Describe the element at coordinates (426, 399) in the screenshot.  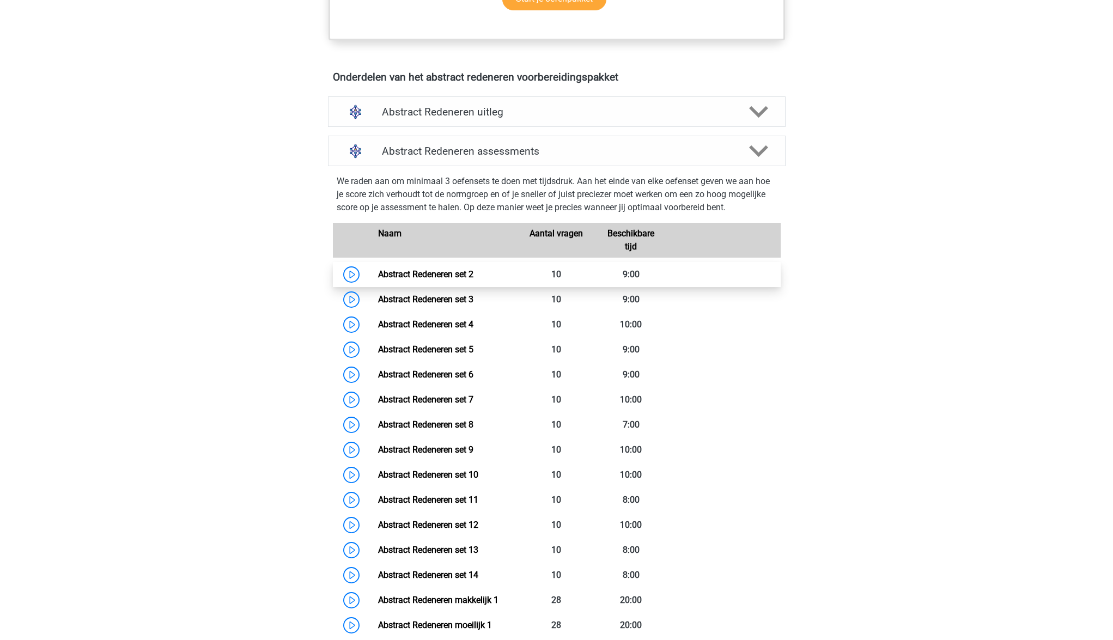
I see `a: Abstract Redeneren set 7` at that location.